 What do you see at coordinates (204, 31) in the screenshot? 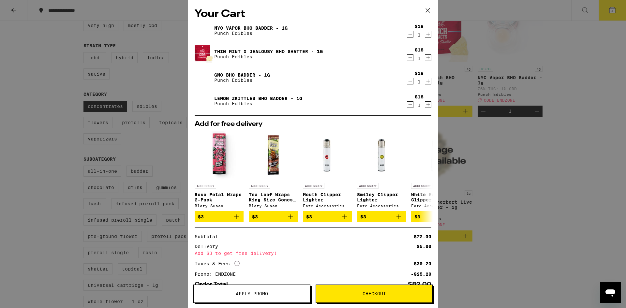
I see `img: NYC Vapor BHO Badder - 1g` at bounding box center [204, 31].